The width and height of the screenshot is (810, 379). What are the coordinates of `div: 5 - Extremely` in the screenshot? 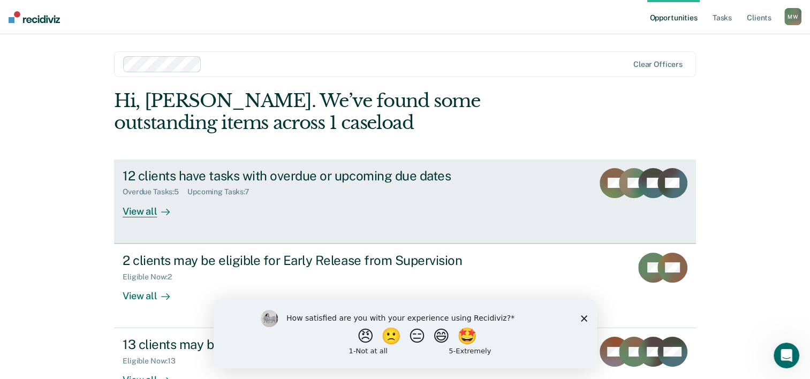 It's located at (285, 51).